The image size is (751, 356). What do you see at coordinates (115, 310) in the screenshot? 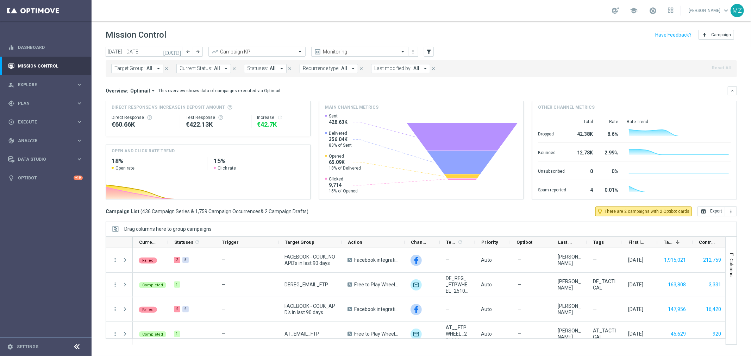
I see `button: more_vert` at bounding box center [115, 310].